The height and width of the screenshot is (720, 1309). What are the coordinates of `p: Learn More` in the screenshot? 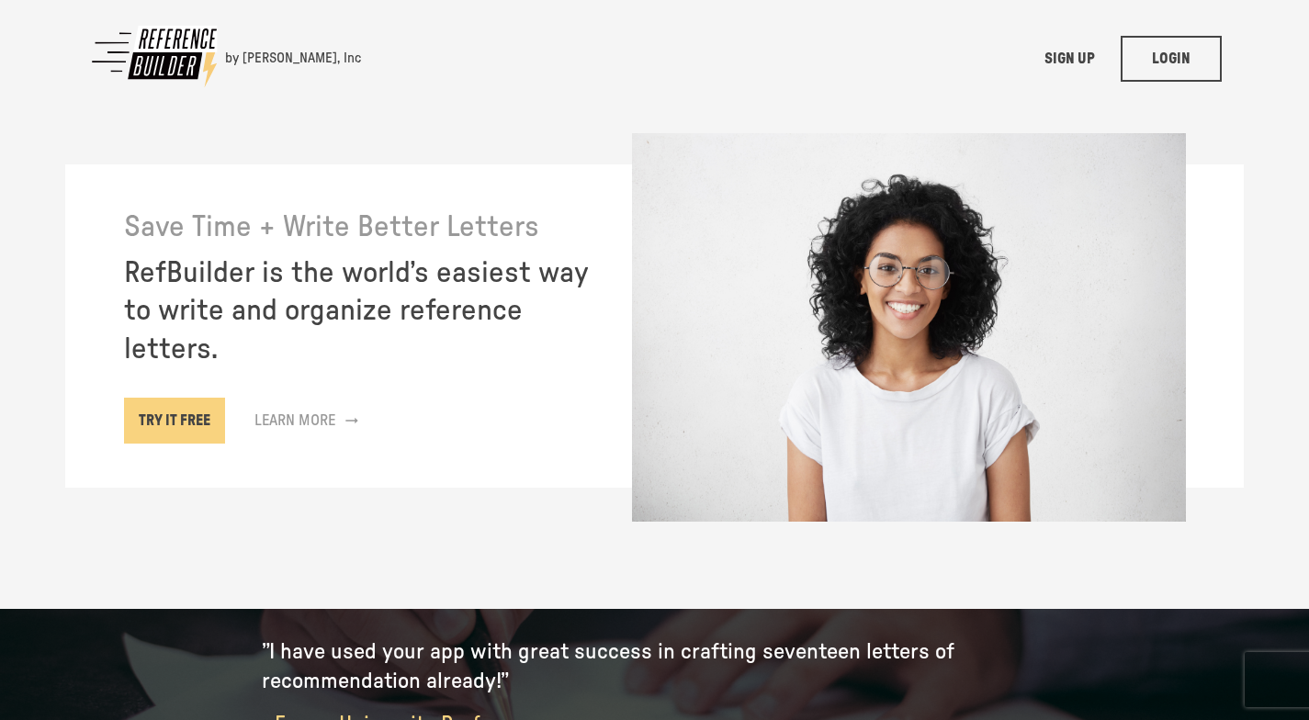 It's located at (295, 421).